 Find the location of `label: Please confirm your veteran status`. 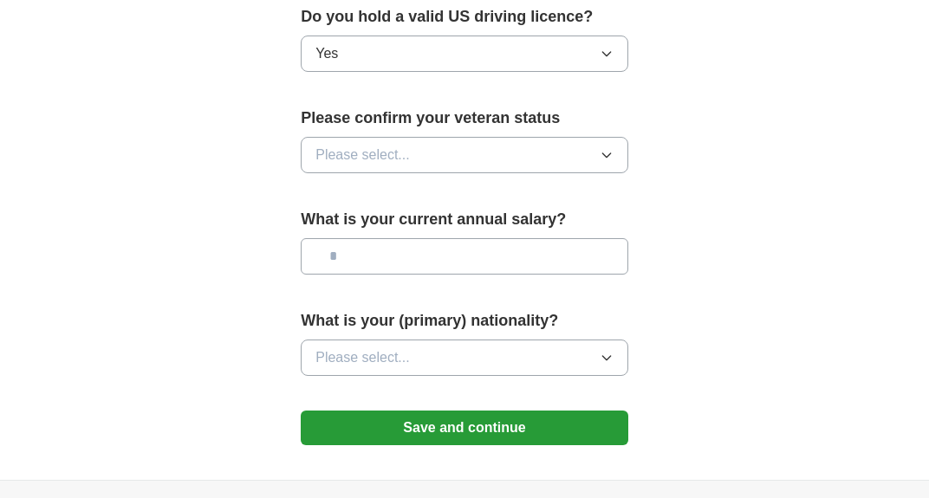

label: Please confirm your veteran status is located at coordinates (464, 118).